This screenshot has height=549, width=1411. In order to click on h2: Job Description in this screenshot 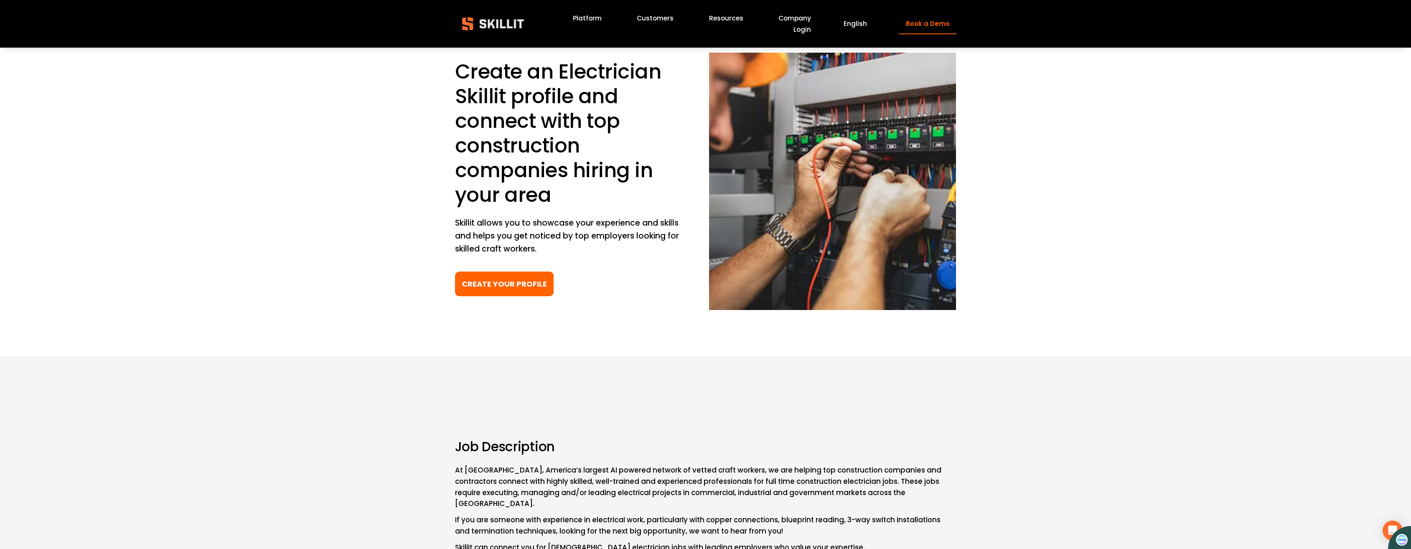, I will do `click(558, 447)`.